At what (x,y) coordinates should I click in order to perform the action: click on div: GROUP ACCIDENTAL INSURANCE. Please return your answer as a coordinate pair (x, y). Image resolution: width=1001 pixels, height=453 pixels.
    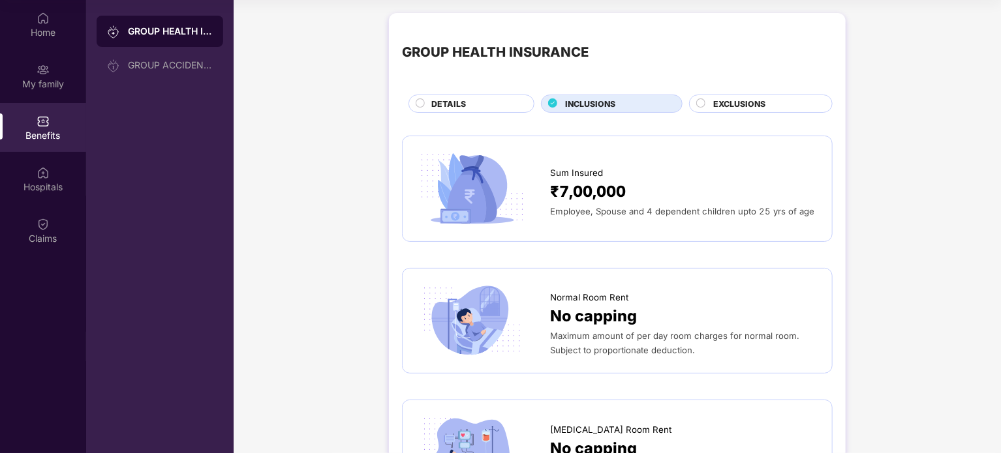
    Looking at the image, I should click on (170, 65).